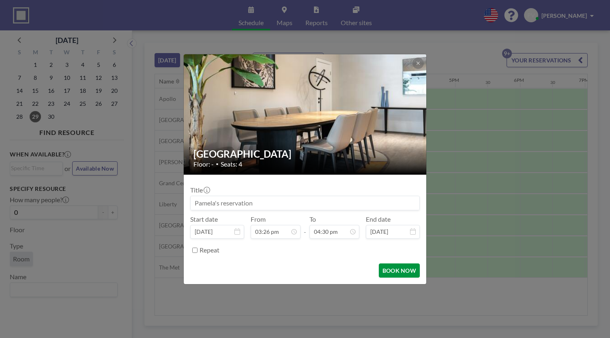  Describe the element at coordinates (313, 219) in the screenshot. I see `label: To` at that location.